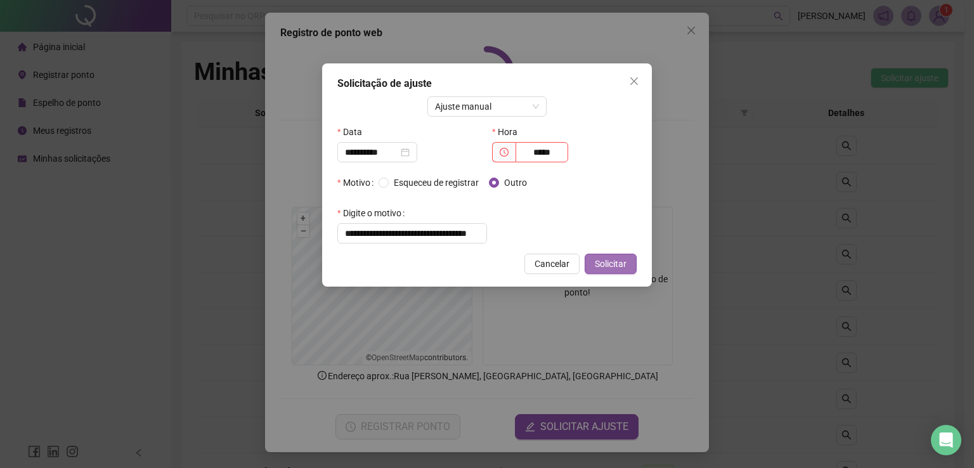 Image resolution: width=974 pixels, height=468 pixels. I want to click on span: Esqueceu de registrar, so click(436, 183).